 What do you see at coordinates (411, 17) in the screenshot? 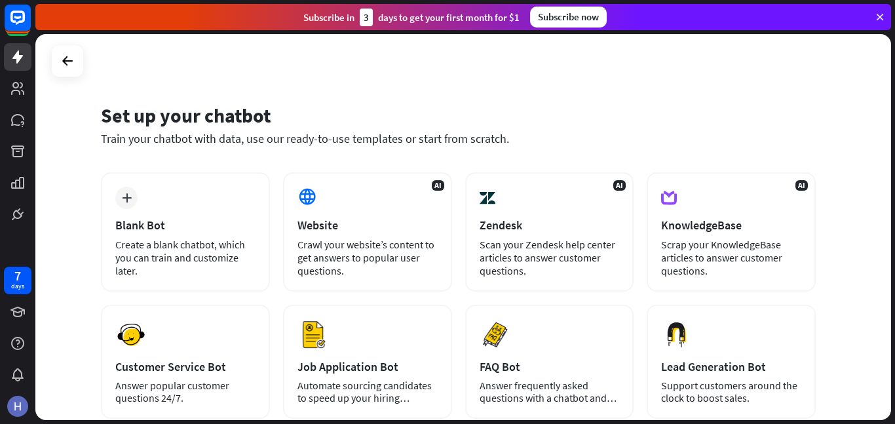
I see `div: Subscribe in days to get your first month for $1` at bounding box center [411, 17].